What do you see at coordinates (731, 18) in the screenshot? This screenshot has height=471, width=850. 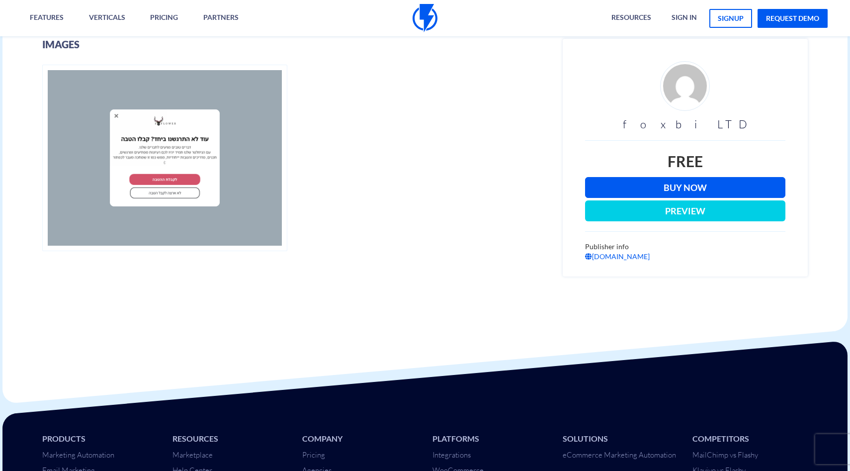 I see `a: signup` at bounding box center [731, 18].